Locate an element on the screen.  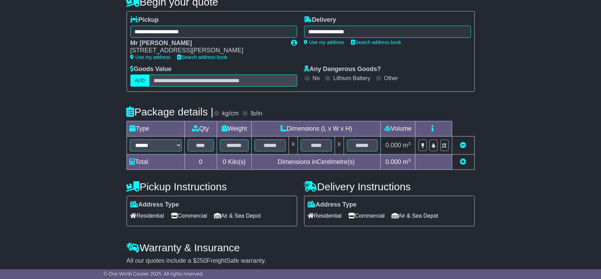
h4: Package details | is located at coordinates (170, 112).